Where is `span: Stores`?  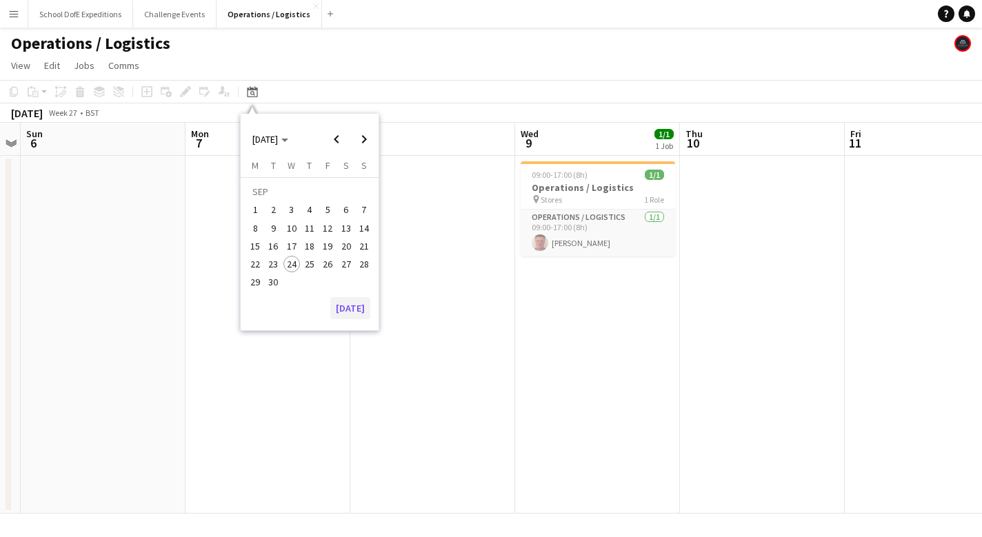 span: Stores is located at coordinates (551, 199).